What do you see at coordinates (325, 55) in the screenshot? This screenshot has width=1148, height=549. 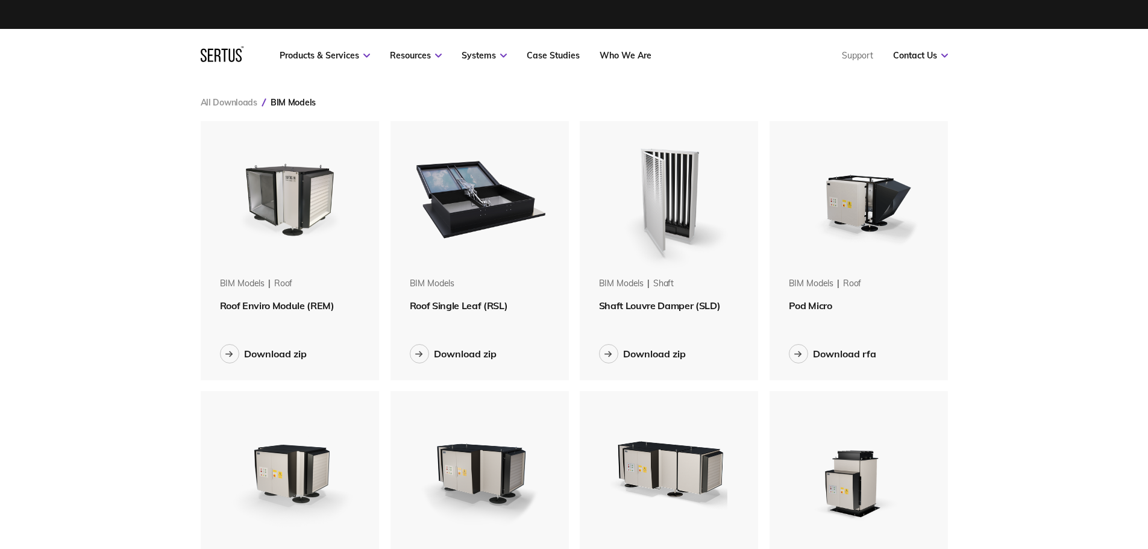 I see `a: Products & Services` at bounding box center [325, 55].